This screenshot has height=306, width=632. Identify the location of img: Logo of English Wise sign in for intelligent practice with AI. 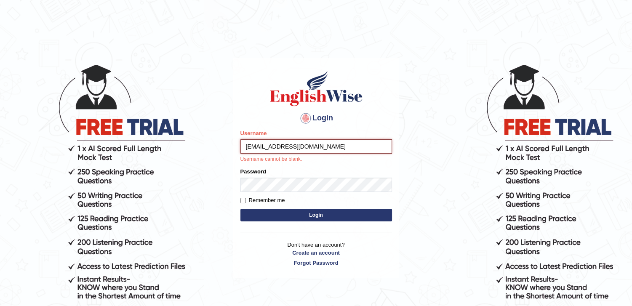
(316, 88).